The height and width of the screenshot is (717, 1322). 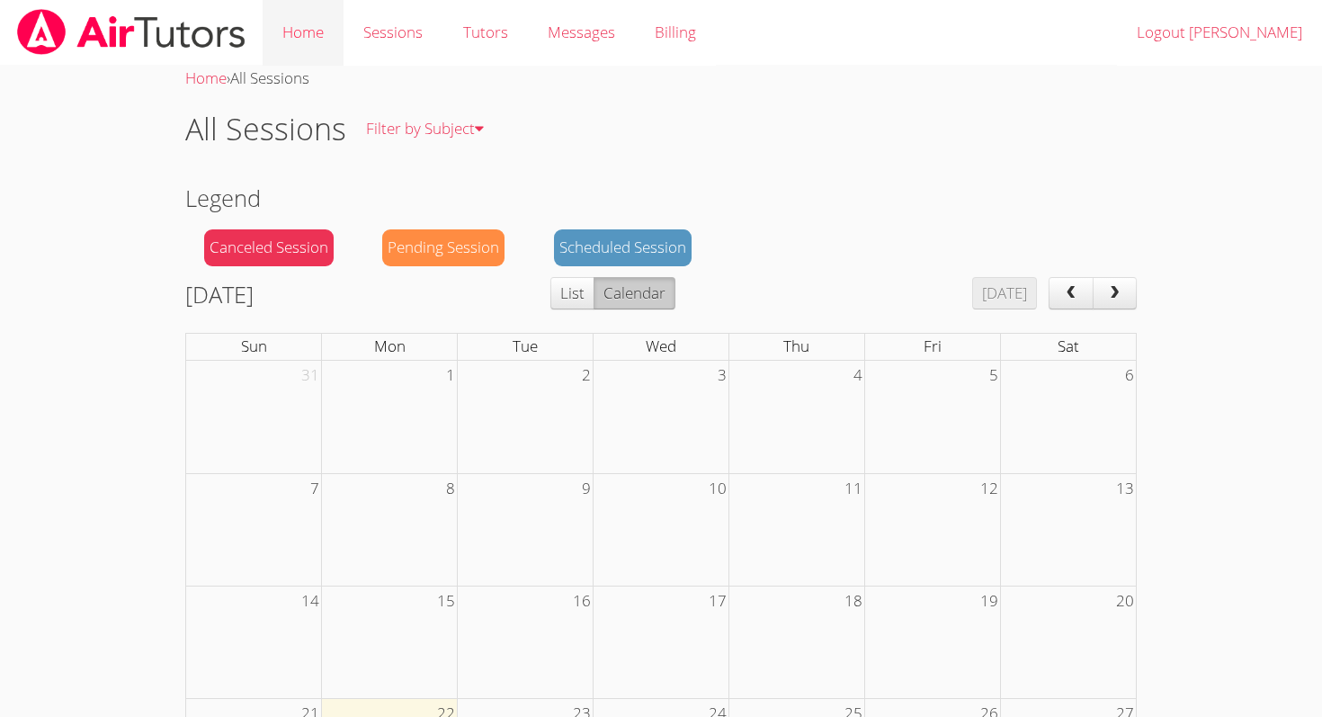 What do you see at coordinates (389, 345) in the screenshot?
I see `span: Mon` at bounding box center [389, 345].